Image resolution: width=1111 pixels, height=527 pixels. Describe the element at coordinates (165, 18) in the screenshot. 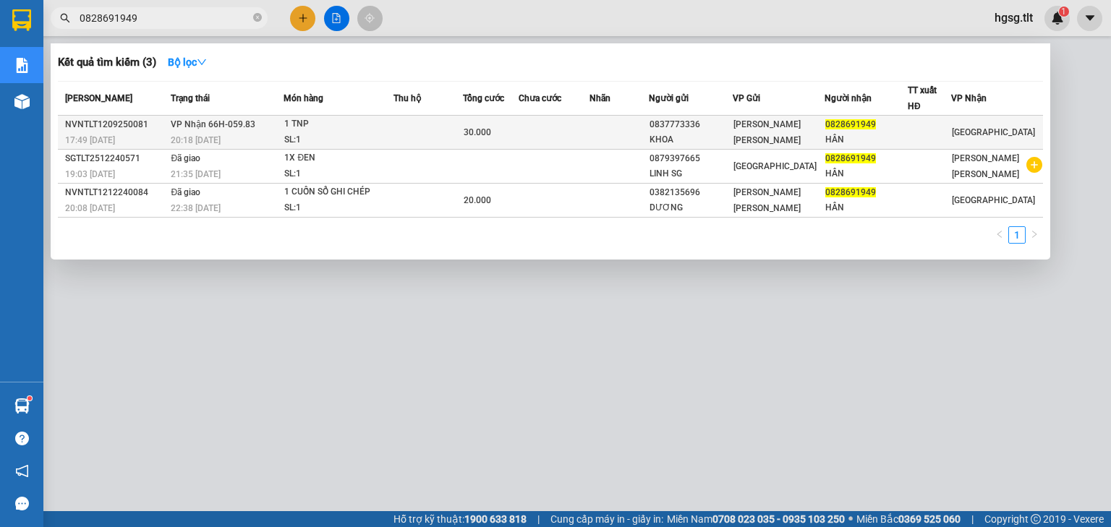

I see `input: Tìm tên, số ĐT hoặc mã đơn` at that location.